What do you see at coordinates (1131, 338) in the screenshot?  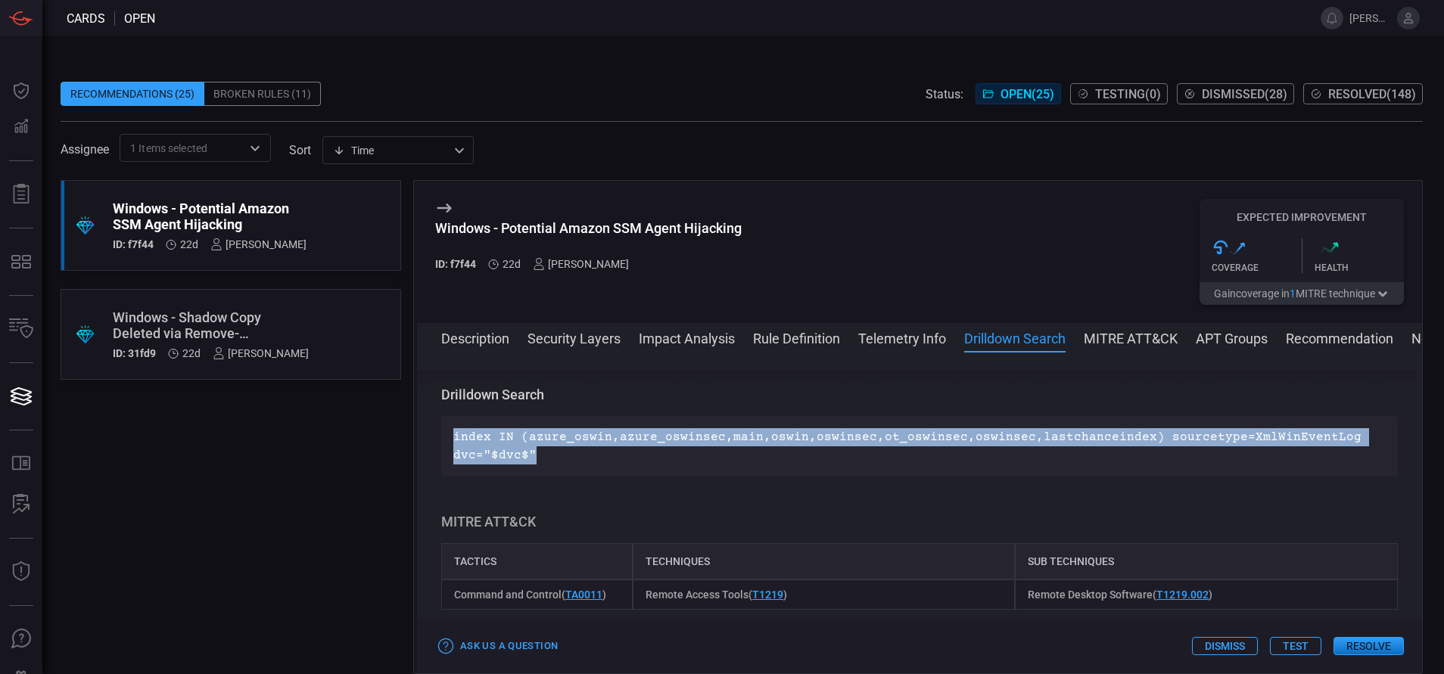 I see `button: MITRE ATT&CK` at bounding box center [1131, 338].